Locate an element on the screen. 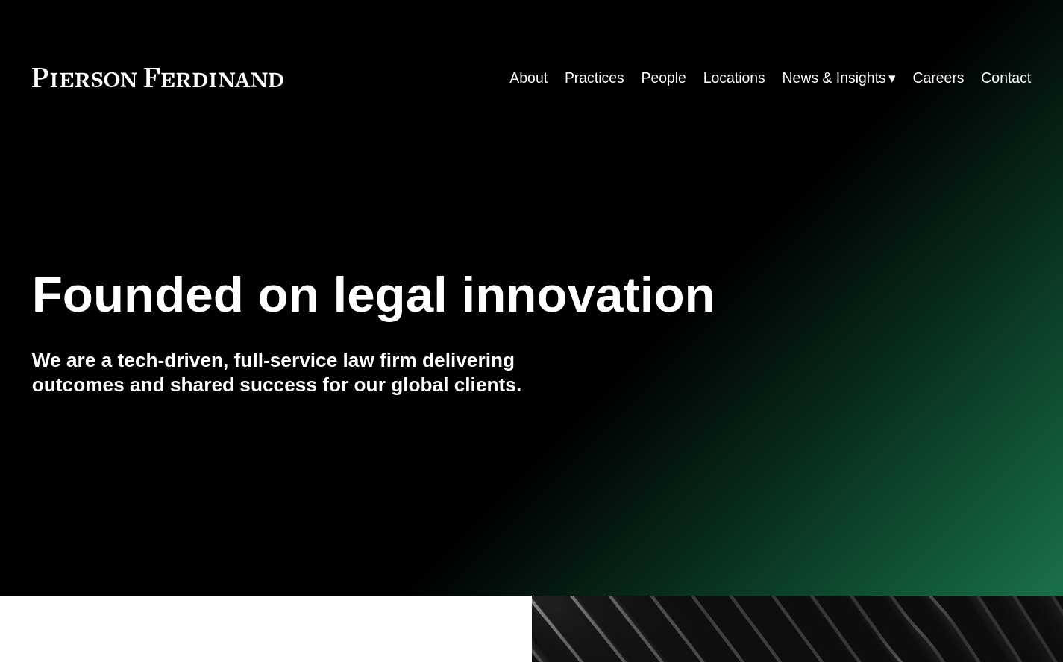 Image resolution: width=1063 pixels, height=662 pixels. a: Locations is located at coordinates (734, 78).